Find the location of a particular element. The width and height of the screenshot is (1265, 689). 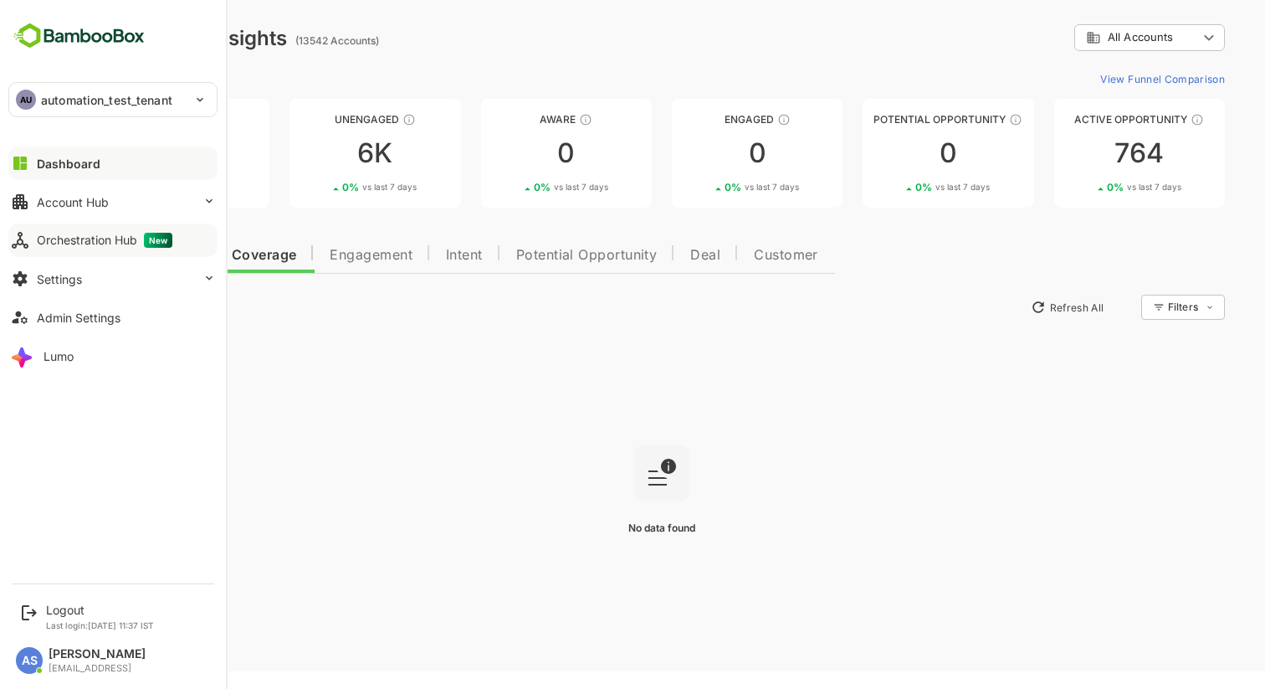

div: Unengaged is located at coordinates (316, 119).